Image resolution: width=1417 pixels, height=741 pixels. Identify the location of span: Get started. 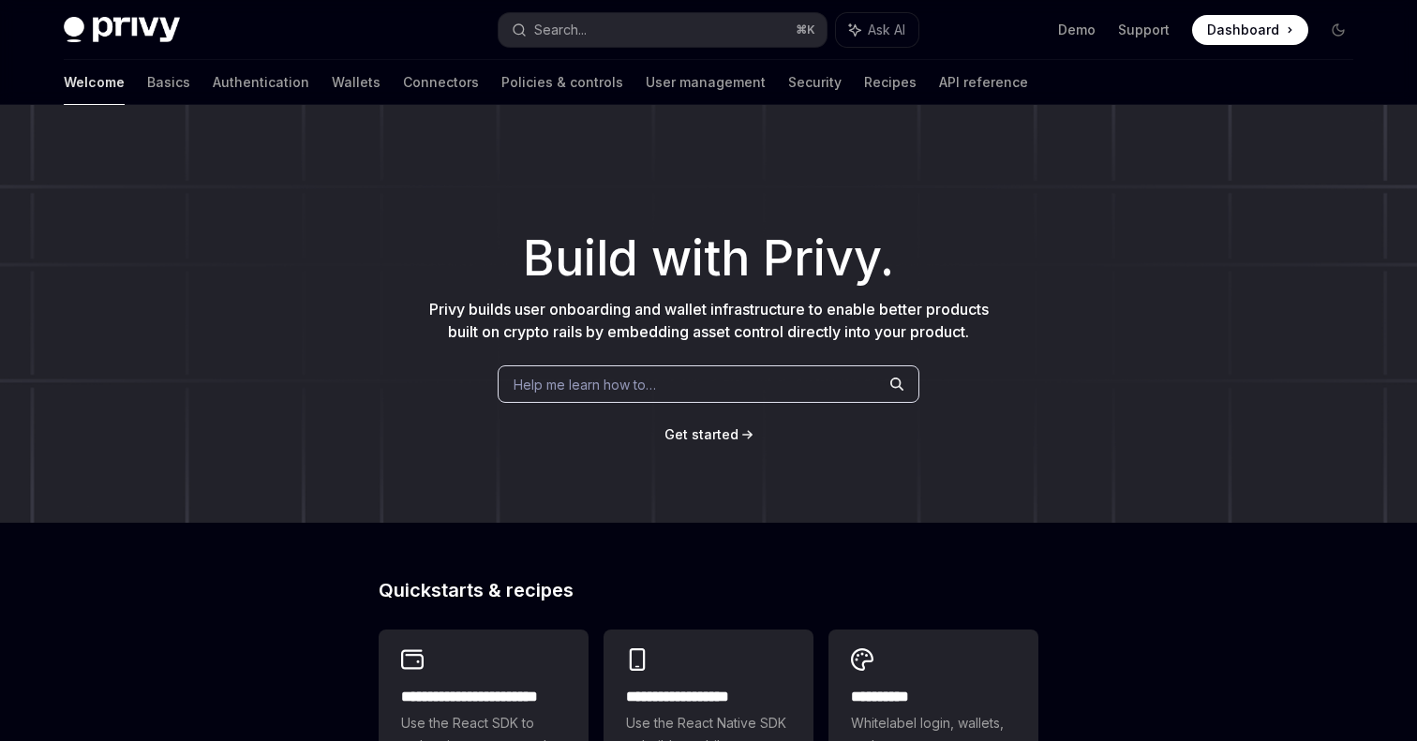
(701, 434).